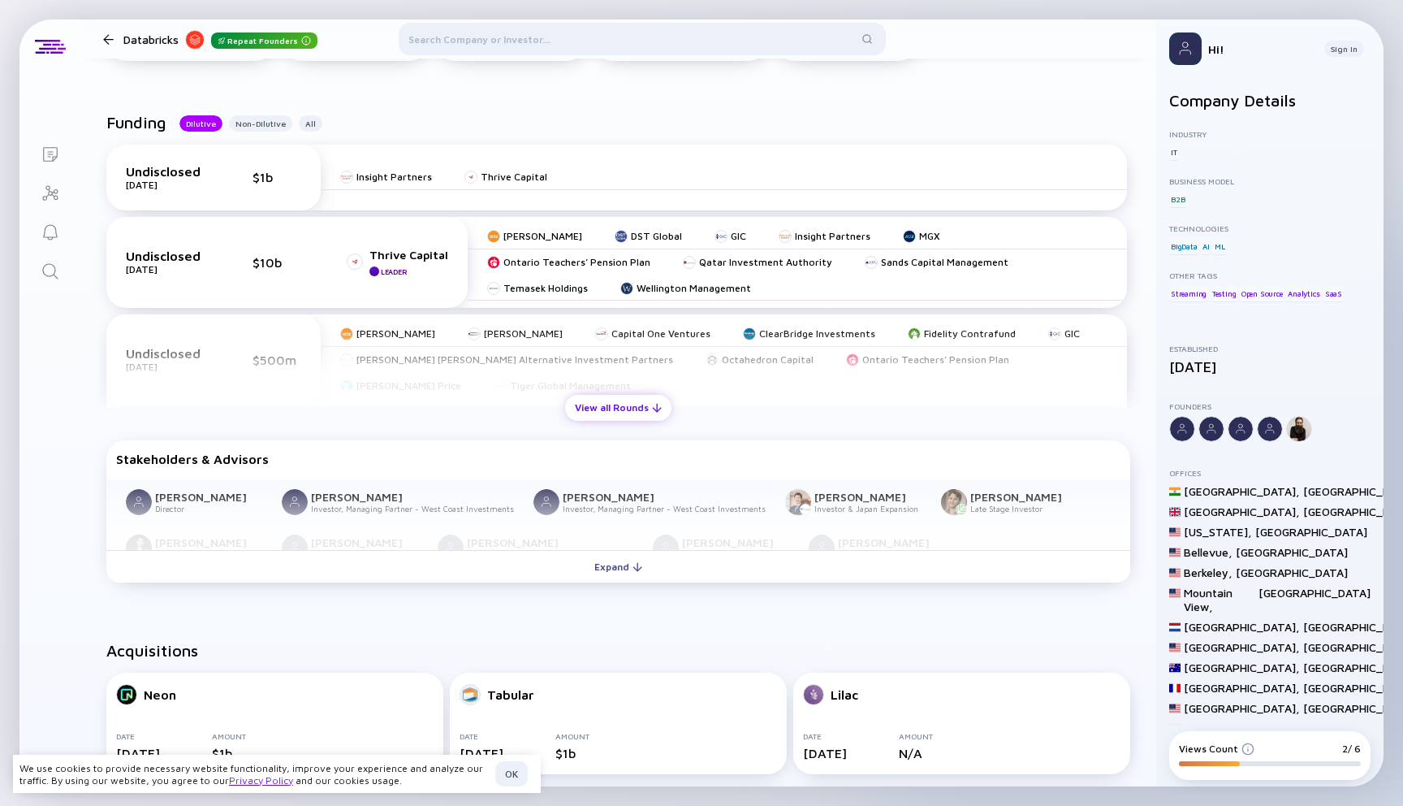  Describe the element at coordinates (766, 262) in the screenshot. I see `div: Qatar Investment Authority` at that location.